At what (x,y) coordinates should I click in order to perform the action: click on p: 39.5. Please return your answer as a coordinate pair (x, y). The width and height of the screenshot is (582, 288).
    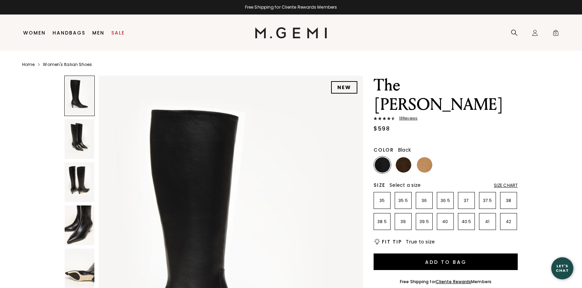
    Looking at the image, I should click on (424, 222).